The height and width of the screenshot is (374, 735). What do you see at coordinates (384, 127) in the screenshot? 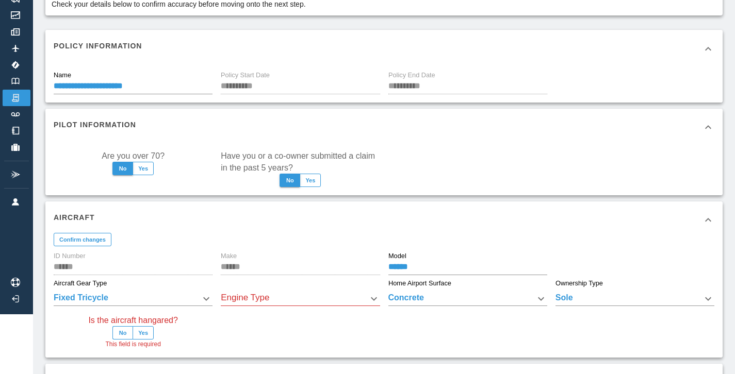
I see `div: Pilot Information` at bounding box center [384, 127].